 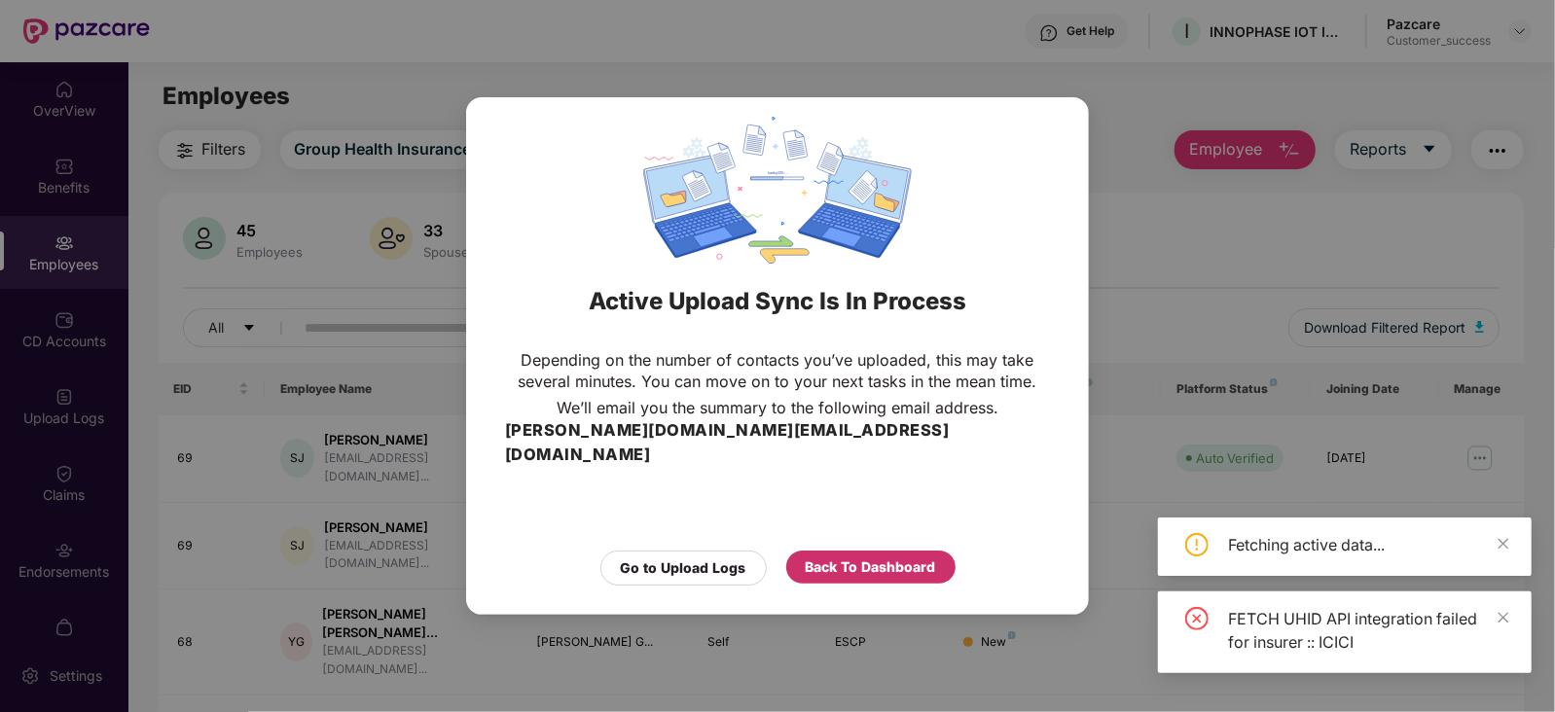 What do you see at coordinates (1197, 619) in the screenshot?
I see `span: close-circle` at bounding box center [1197, 619].